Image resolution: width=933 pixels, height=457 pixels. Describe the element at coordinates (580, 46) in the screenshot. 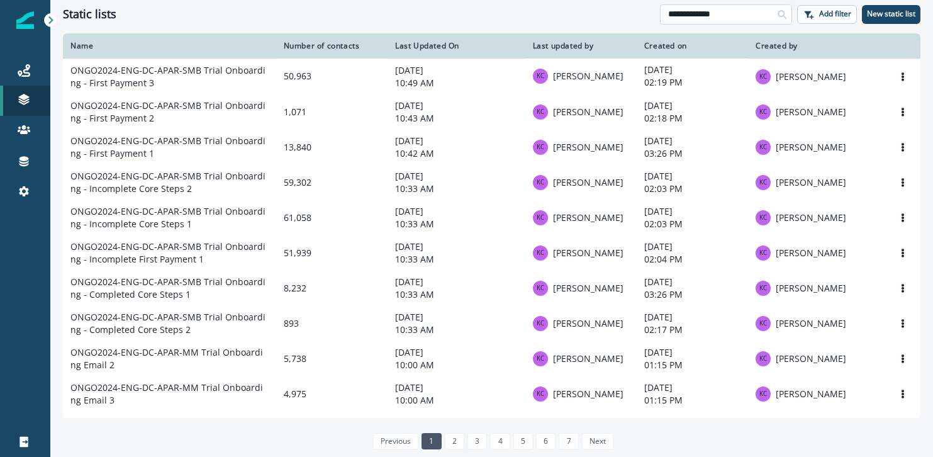

I see `div: Last updated by` at that location.